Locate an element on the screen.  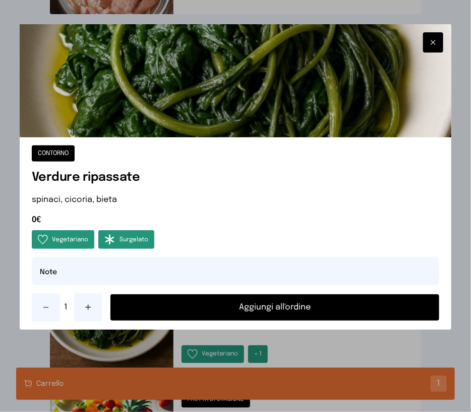
span: 1 is located at coordinates (67, 307).